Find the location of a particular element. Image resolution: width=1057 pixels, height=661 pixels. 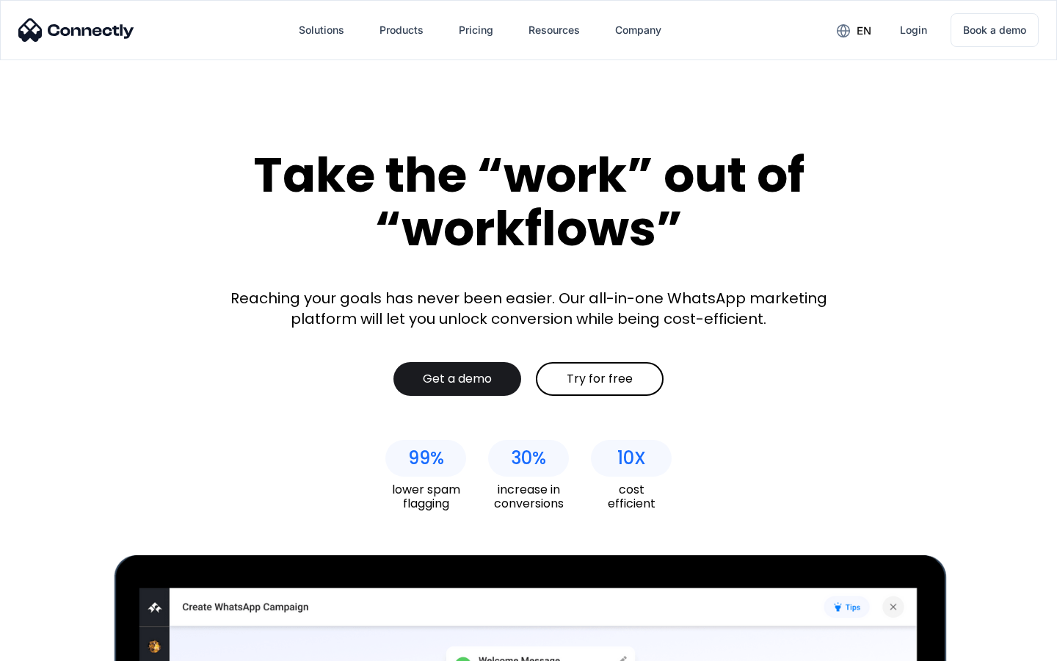

div: Try for free is located at coordinates (600, 379).